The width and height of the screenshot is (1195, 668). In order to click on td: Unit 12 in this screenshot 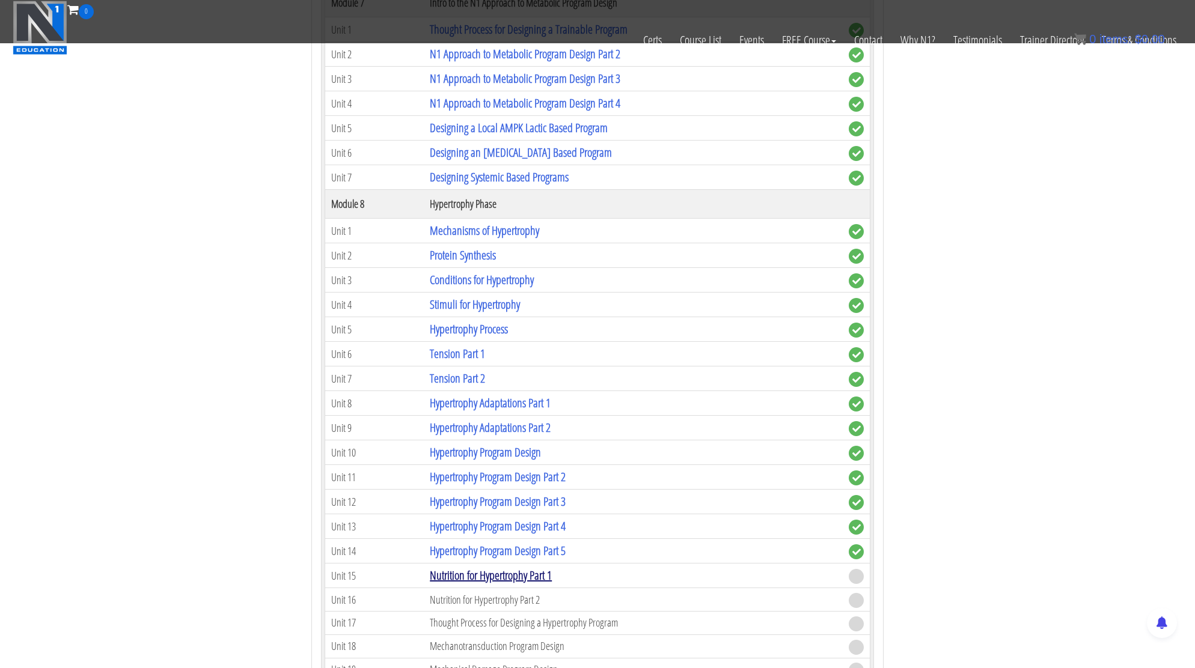, I will do `click(375, 502)`.